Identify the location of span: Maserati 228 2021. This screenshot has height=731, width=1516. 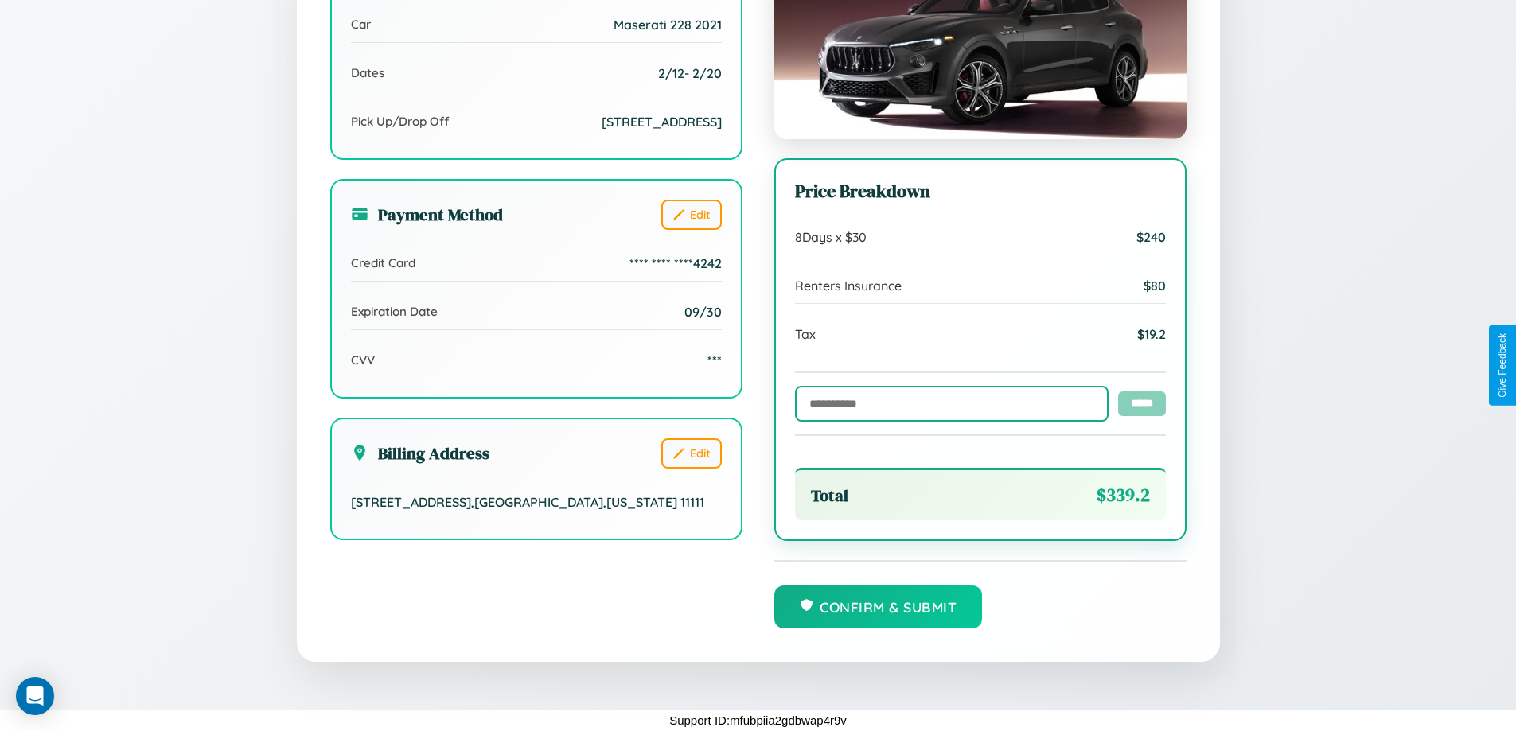
(668, 25).